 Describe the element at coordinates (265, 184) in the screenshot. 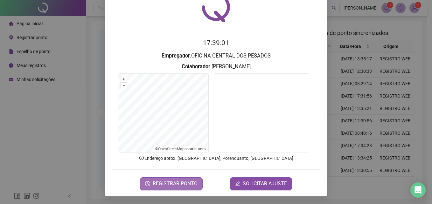

I see `span: SOLICITAR AJUSTE` at that location.